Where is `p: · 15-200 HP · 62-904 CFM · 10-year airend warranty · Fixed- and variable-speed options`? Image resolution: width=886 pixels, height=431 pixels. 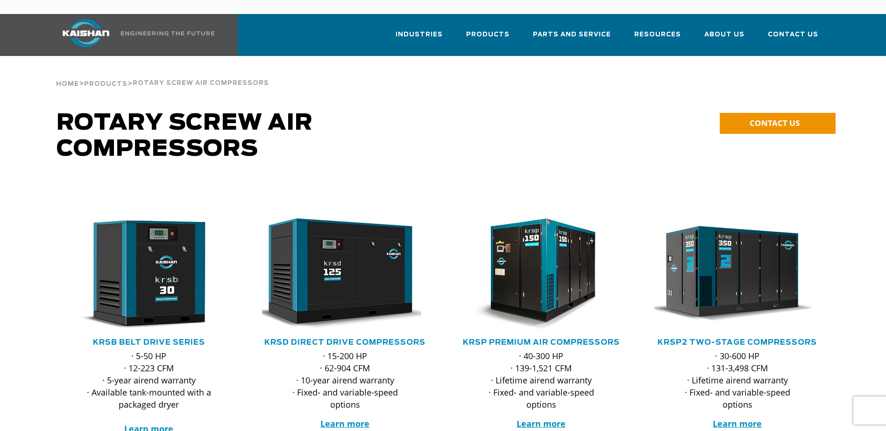 p: · 15-200 HP · 62-904 CFM · 10-year airend warranty · Fixed- and variable-speed options is located at coordinates (345, 381).